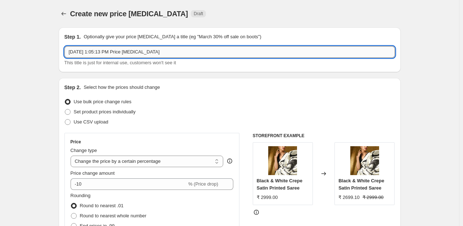 The image size is (463, 226). Describe the element at coordinates (349, 197) in the screenshot. I see `span: ₹ 2699.10` at that location.